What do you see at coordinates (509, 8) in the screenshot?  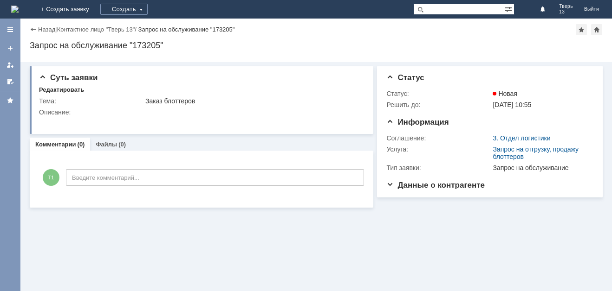 I see `span: Расширенный поиск` at bounding box center [509, 8].